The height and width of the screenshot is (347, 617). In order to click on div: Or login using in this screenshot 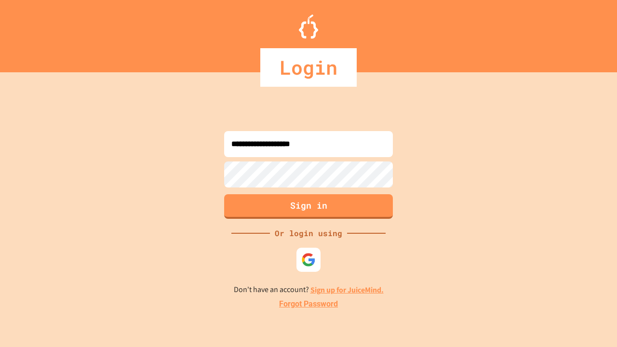, I will do `click(309, 233)`.